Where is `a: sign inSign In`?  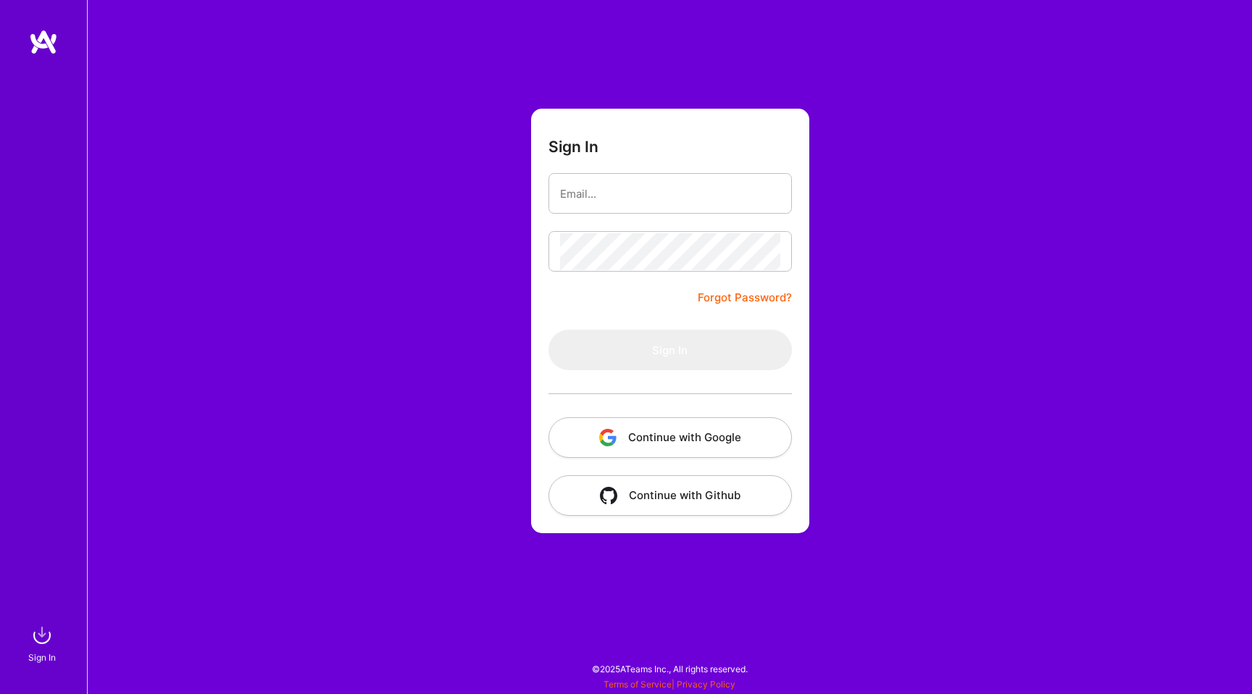
a: sign inSign In is located at coordinates (43, 643).